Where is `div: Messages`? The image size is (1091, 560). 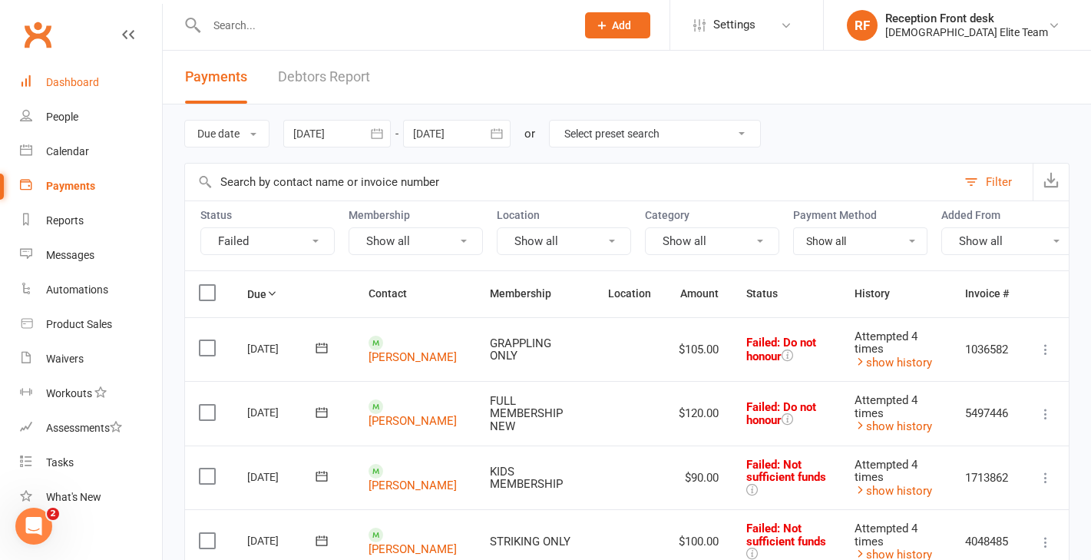 div: Messages is located at coordinates (70, 255).